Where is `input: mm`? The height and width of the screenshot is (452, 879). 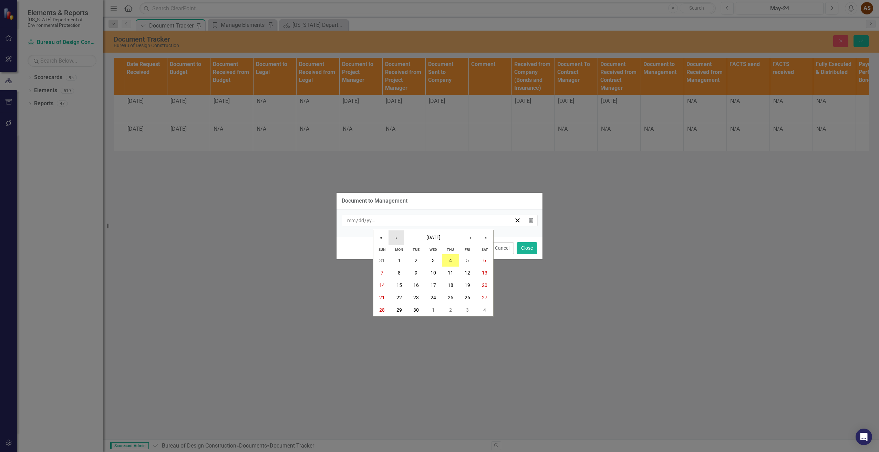
input: mm is located at coordinates (351, 221).